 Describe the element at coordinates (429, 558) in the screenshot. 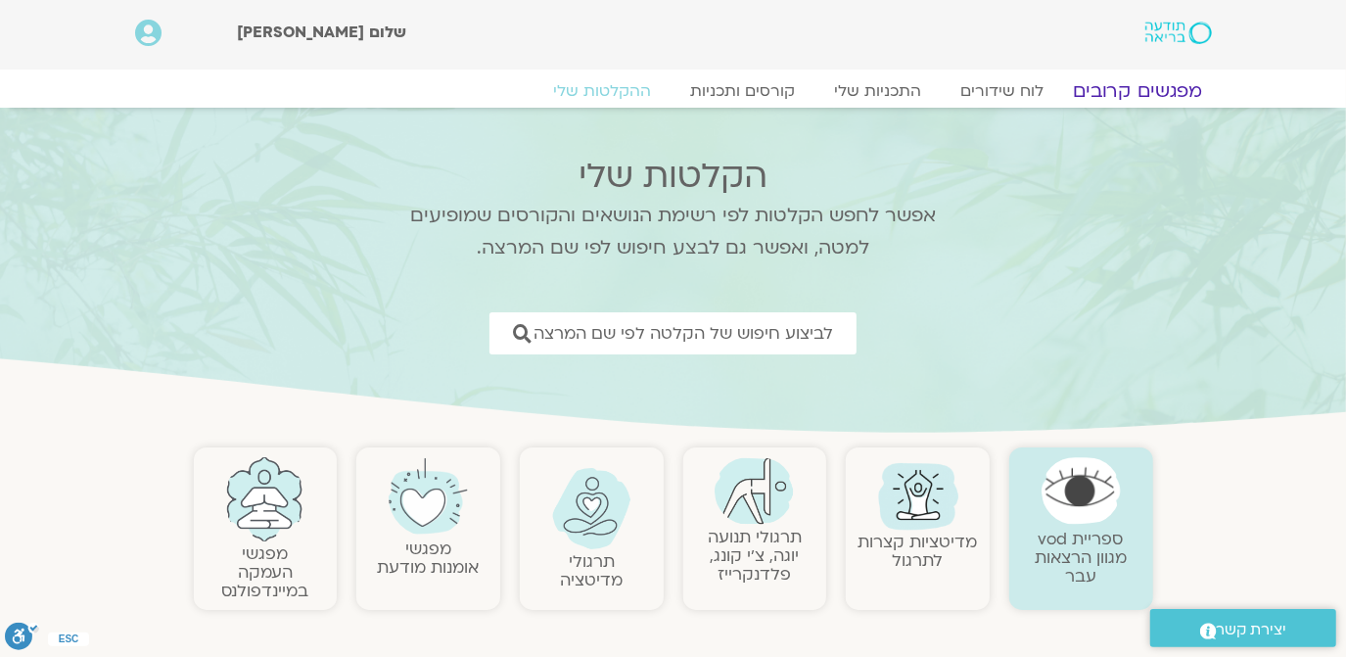

I see `a: מפגשיאומנות מודעת` at that location.